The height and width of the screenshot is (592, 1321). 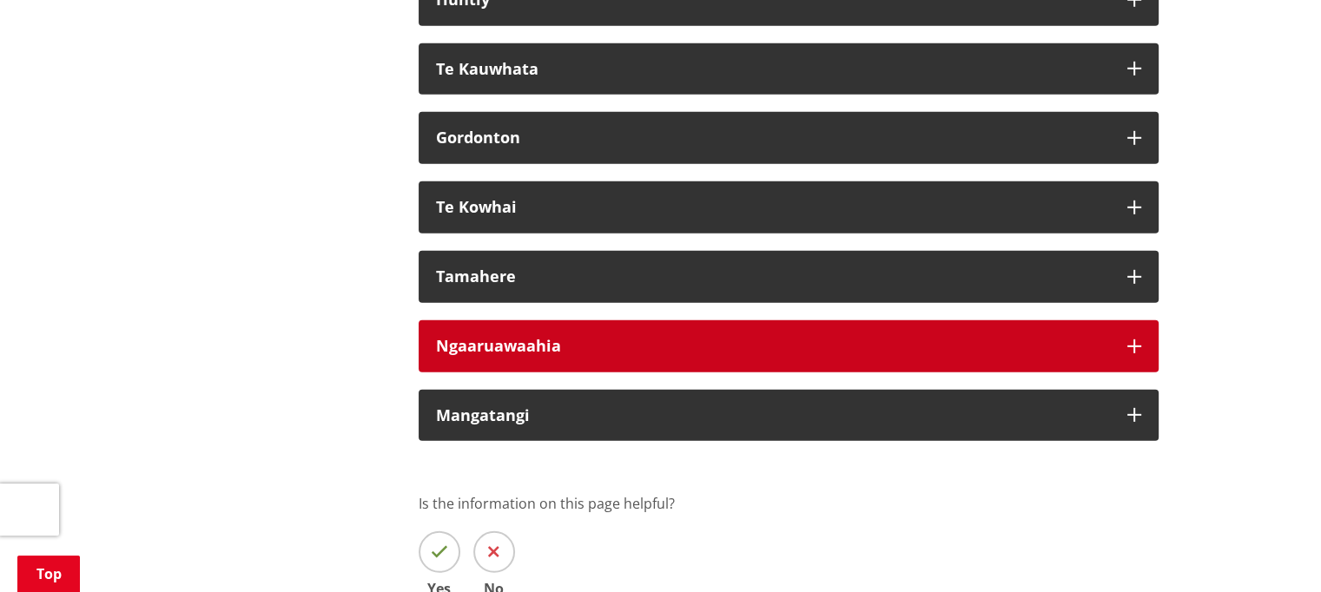 What do you see at coordinates (773, 416) in the screenshot?
I see `div: Mangatangi` at bounding box center [773, 416].